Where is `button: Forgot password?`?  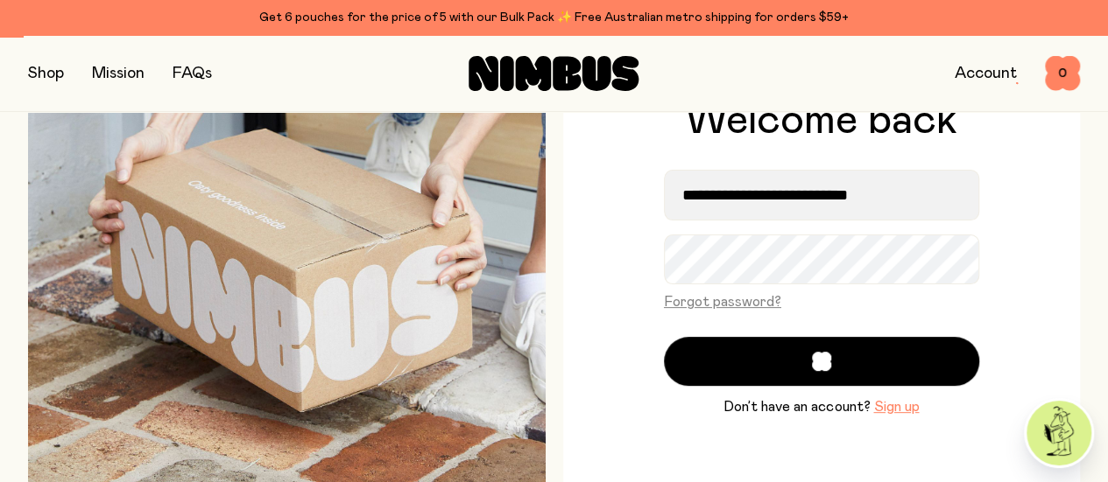 button: Forgot password? is located at coordinates (722, 302).